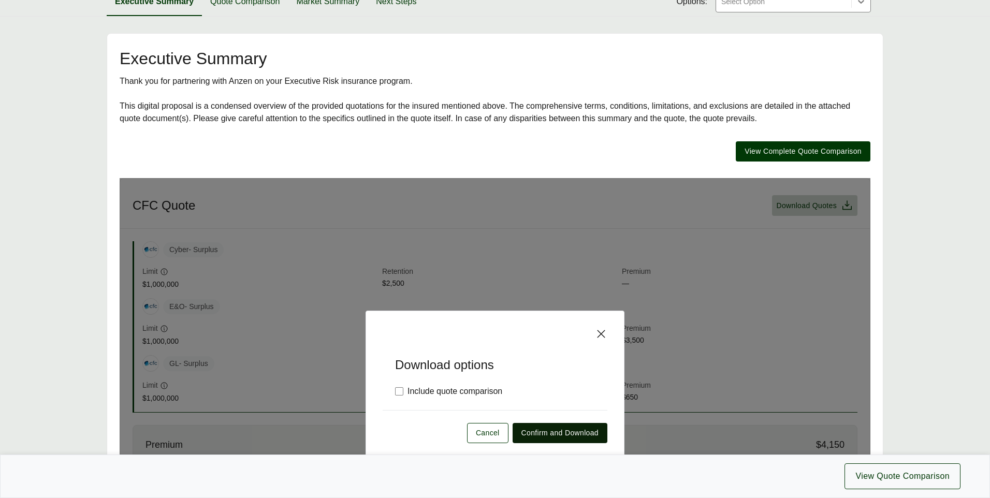 This screenshot has width=990, height=498. What do you see at coordinates (560, 433) in the screenshot?
I see `span: Confirm and Download` at bounding box center [560, 433].